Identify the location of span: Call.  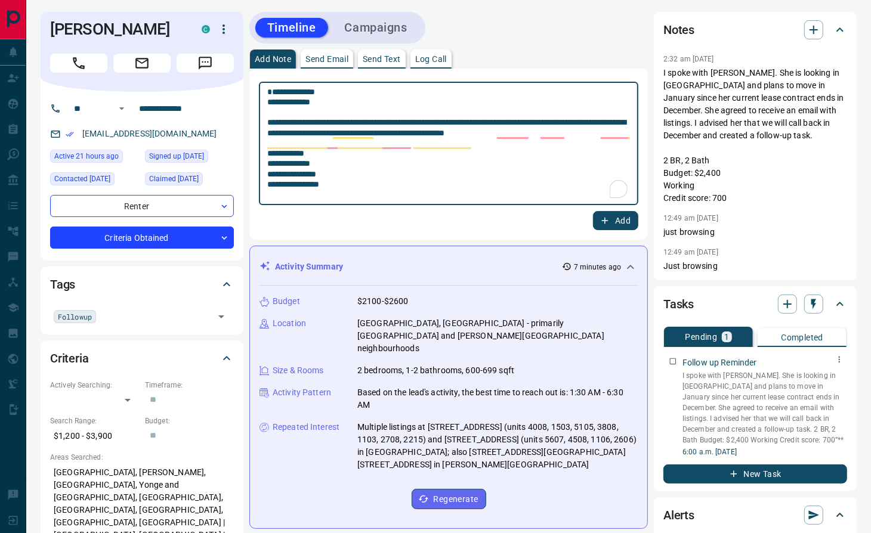
(79, 63).